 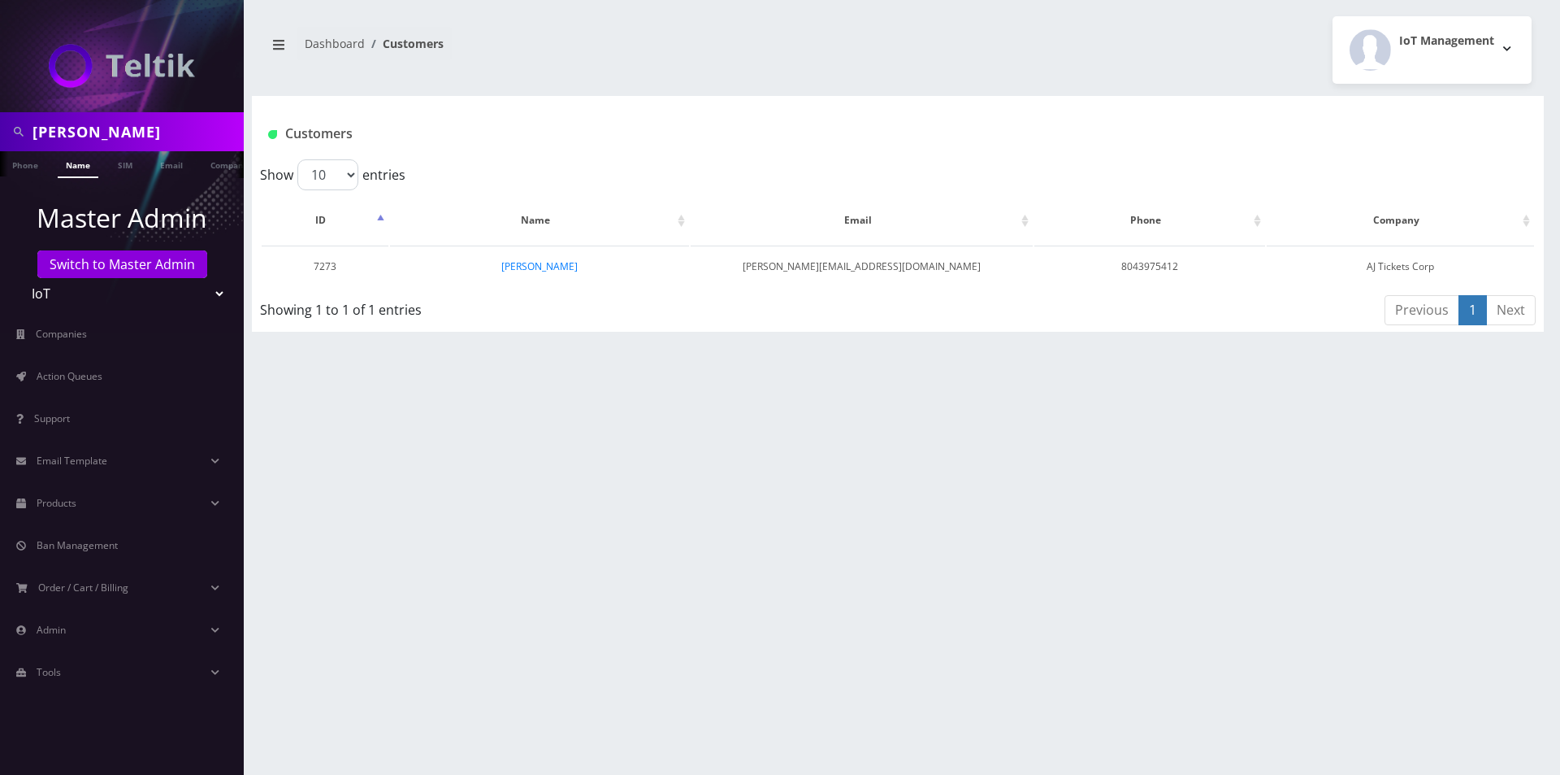 What do you see at coordinates (72, 460) in the screenshot?
I see `span: Email Template` at bounding box center [72, 460].